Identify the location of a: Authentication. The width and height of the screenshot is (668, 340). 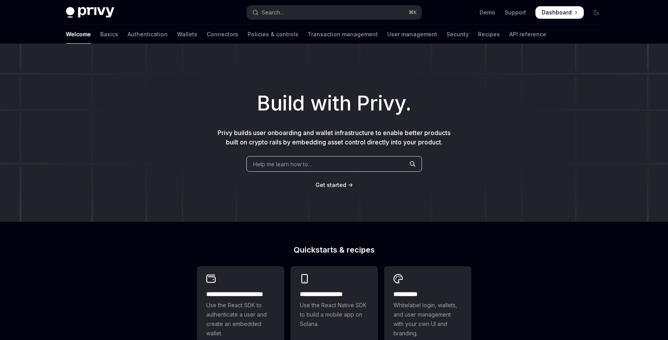
(147, 34).